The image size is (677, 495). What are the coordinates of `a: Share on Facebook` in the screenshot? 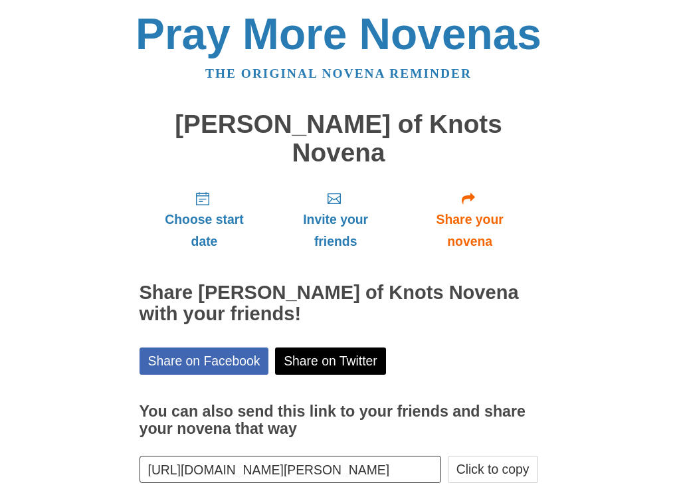 It's located at (204, 361).